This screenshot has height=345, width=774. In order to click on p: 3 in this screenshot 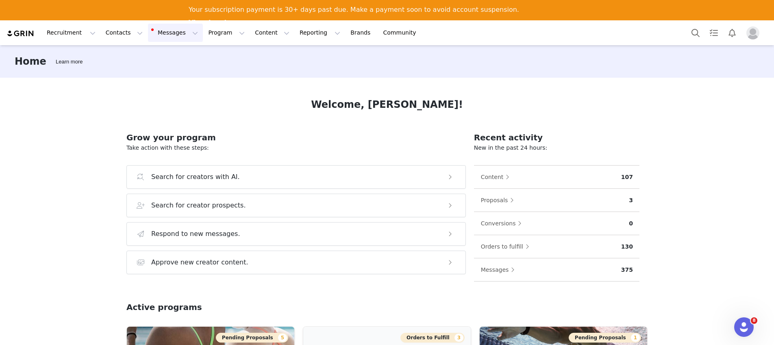, I will do `click(631, 200)`.